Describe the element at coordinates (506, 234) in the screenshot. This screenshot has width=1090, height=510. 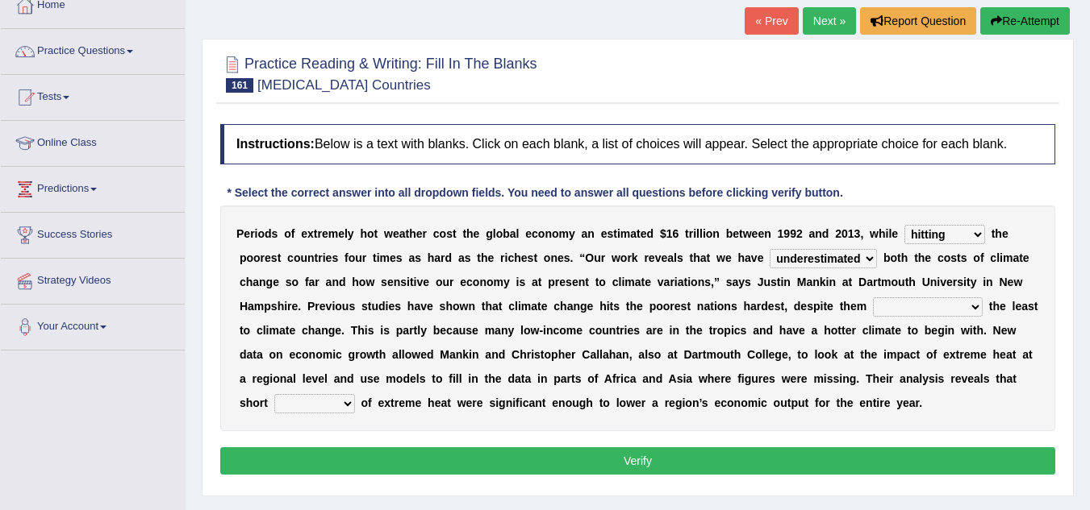
I see `b: b` at that location.